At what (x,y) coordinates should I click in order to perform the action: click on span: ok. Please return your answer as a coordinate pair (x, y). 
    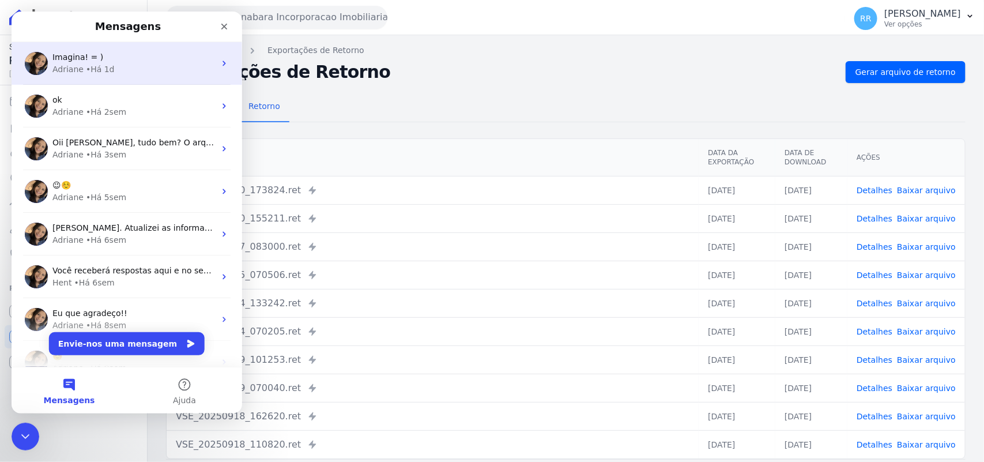
    Looking at the image, I should click on (46, 88).